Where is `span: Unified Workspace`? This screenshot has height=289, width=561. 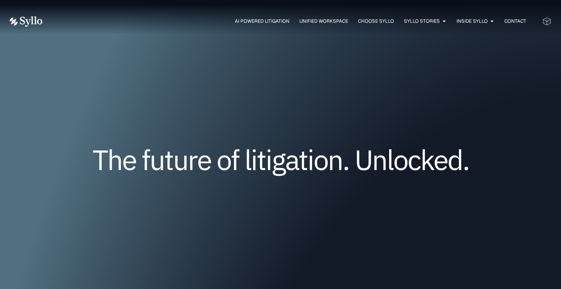 span: Unified Workspace is located at coordinates (324, 21).